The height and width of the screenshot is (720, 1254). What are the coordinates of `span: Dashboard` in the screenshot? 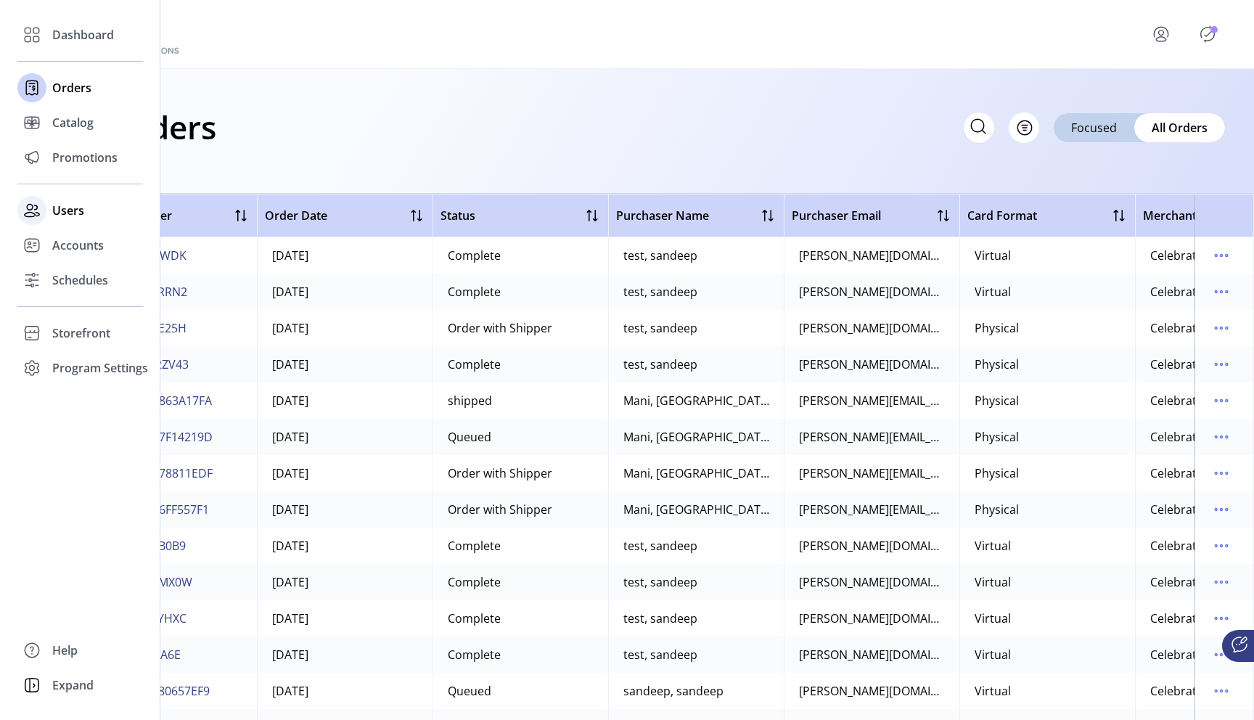 It's located at (83, 35).